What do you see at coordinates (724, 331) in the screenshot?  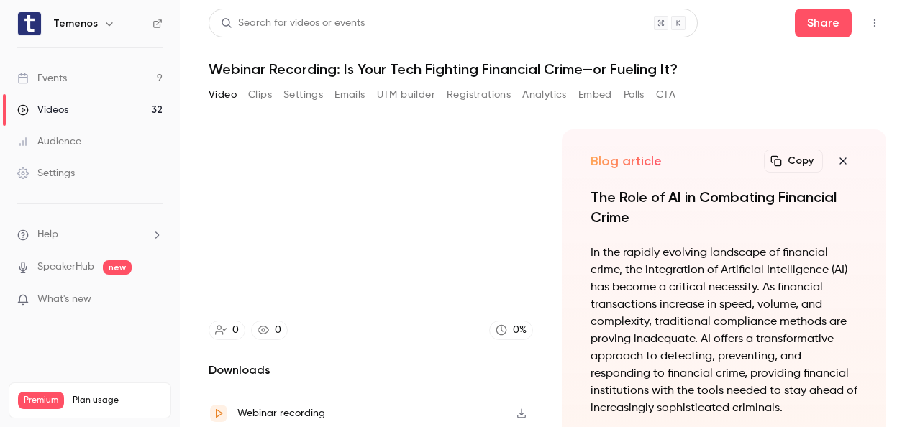 I see `p: In the rapidly evolving landscape of financial crime, the integration of Artificial Intelligence ...` at bounding box center [724, 331].